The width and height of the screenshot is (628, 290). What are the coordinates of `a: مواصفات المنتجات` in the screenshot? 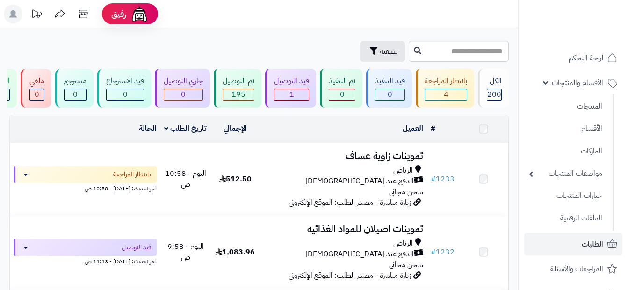 It's located at (566, 174).